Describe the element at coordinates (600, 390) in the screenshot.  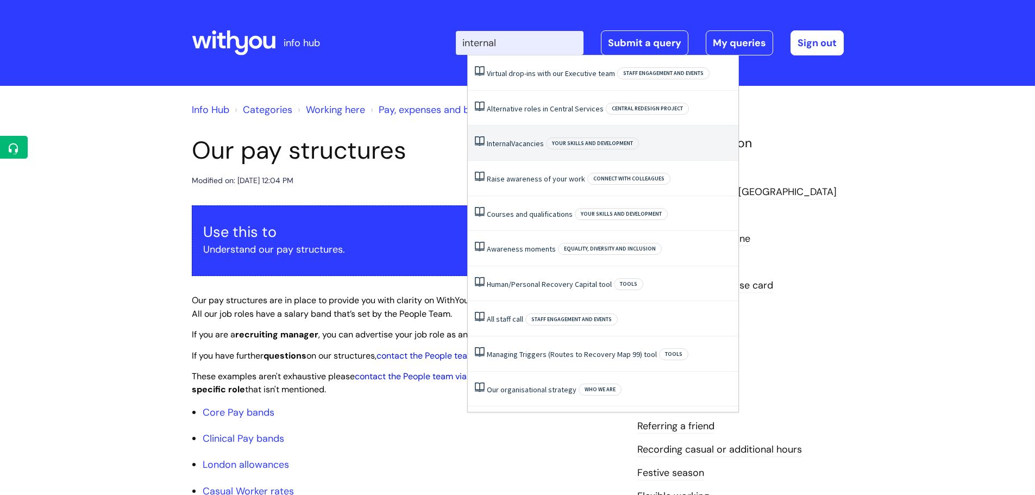
I see `span: Who we are` at that location.